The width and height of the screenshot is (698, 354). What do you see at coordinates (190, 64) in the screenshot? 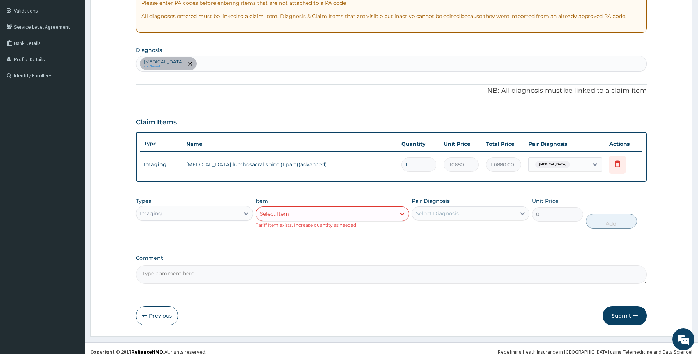
I see `span: remove selection option` at bounding box center [190, 64].